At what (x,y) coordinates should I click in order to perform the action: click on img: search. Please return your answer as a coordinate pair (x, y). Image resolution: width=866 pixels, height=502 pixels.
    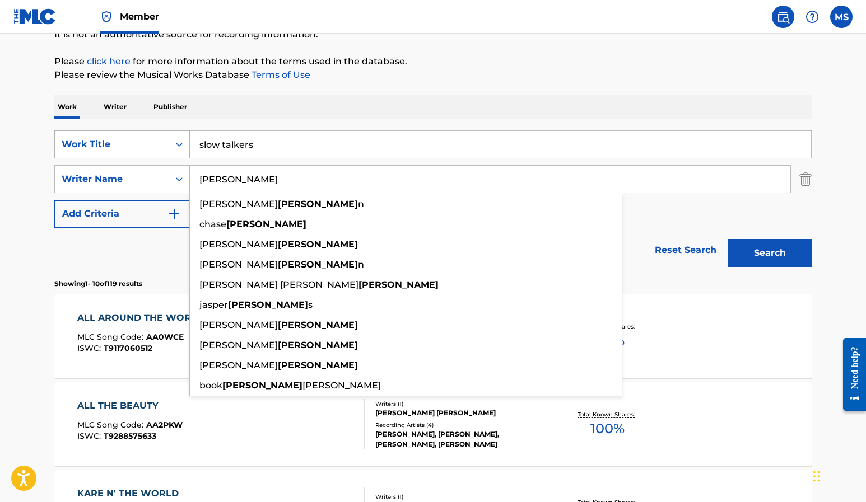
    Looking at the image, I should click on (783, 17).